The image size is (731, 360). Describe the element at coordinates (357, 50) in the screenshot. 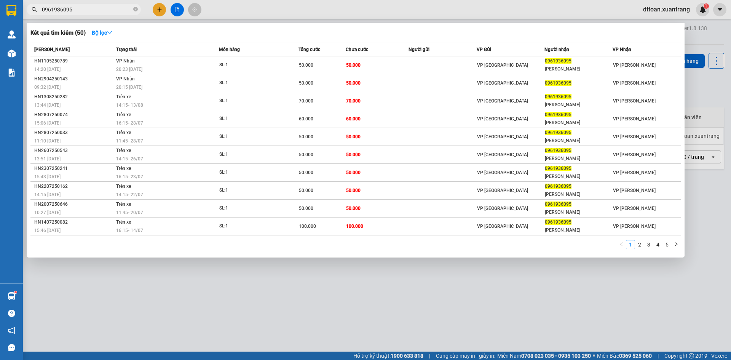

I see `span: Chưa cước` at that location.